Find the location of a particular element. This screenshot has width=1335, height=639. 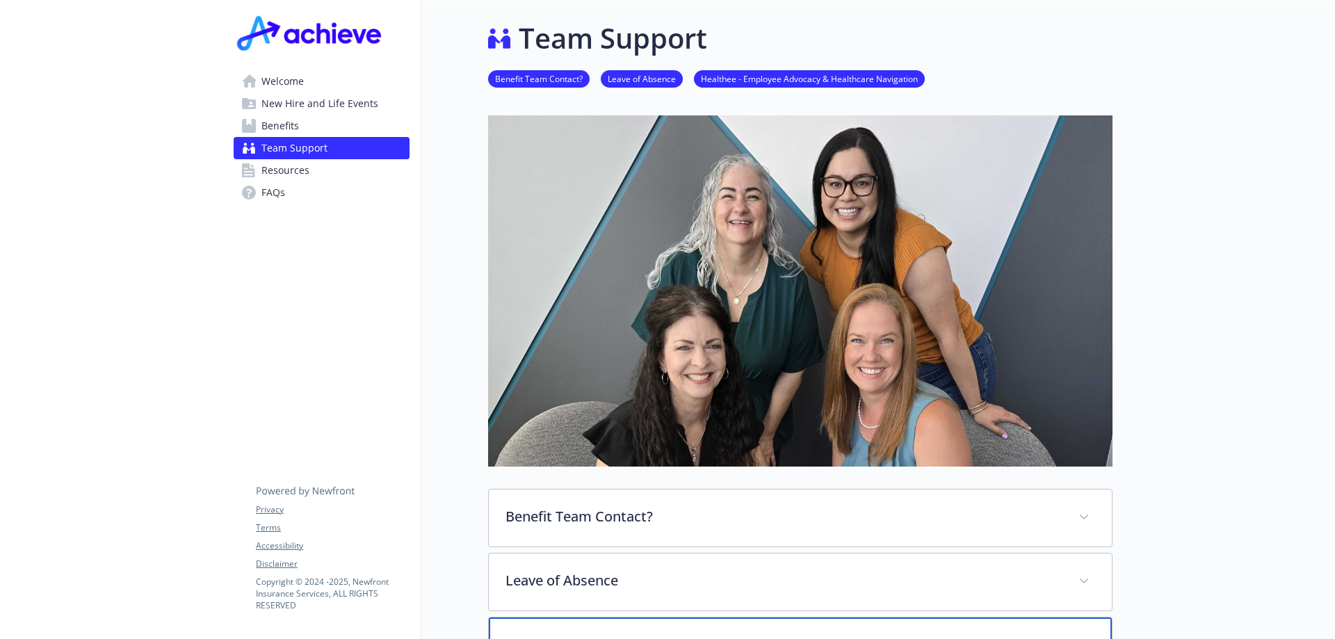

span: Welcome is located at coordinates (282, 81).